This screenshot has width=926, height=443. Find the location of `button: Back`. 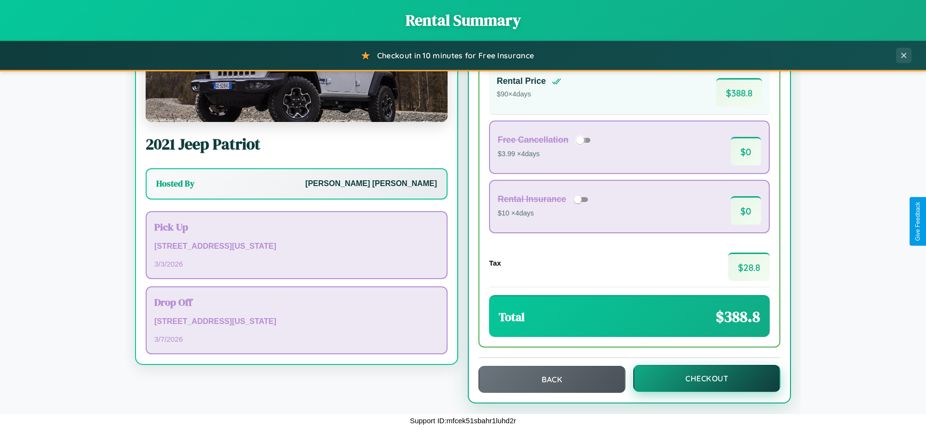

button: Back is located at coordinates (552, 380).